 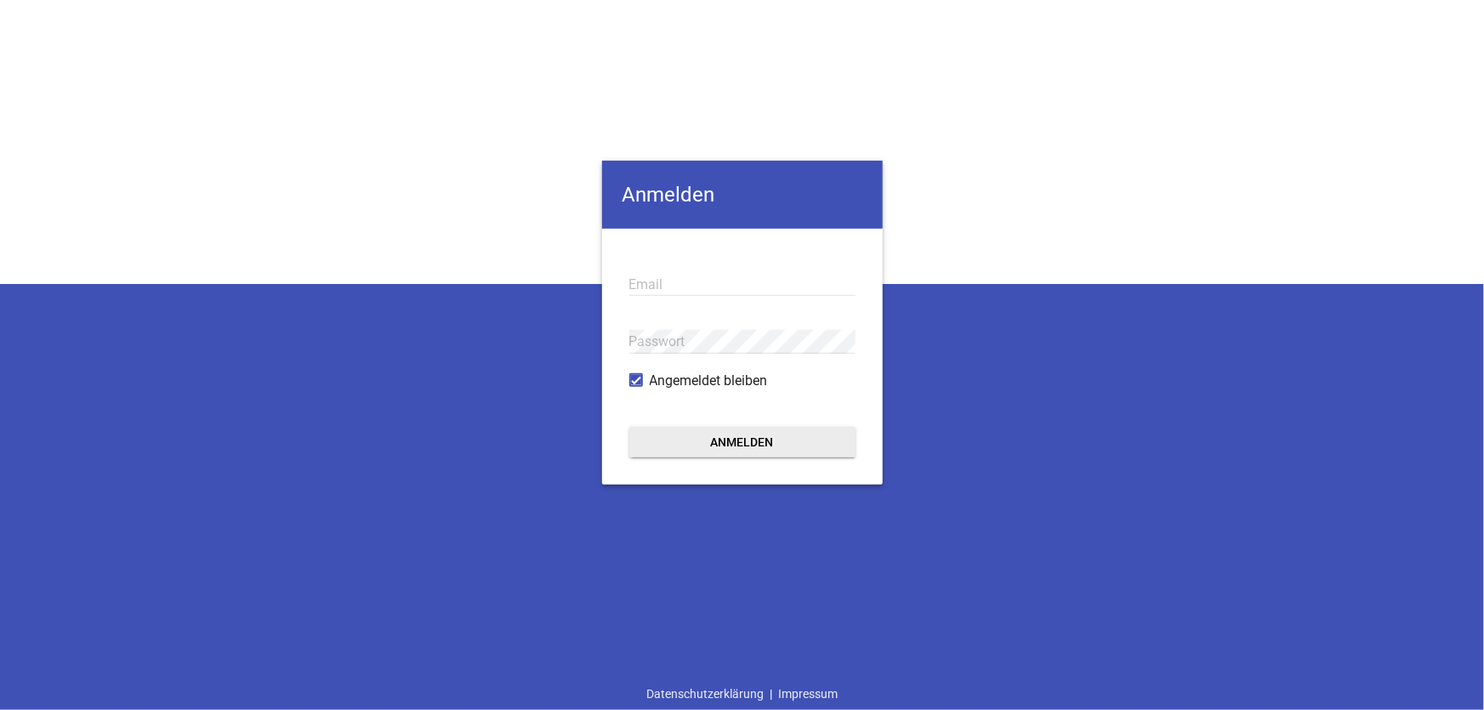 I want to click on span: Angemeldet bleiben, so click(x=709, y=381).